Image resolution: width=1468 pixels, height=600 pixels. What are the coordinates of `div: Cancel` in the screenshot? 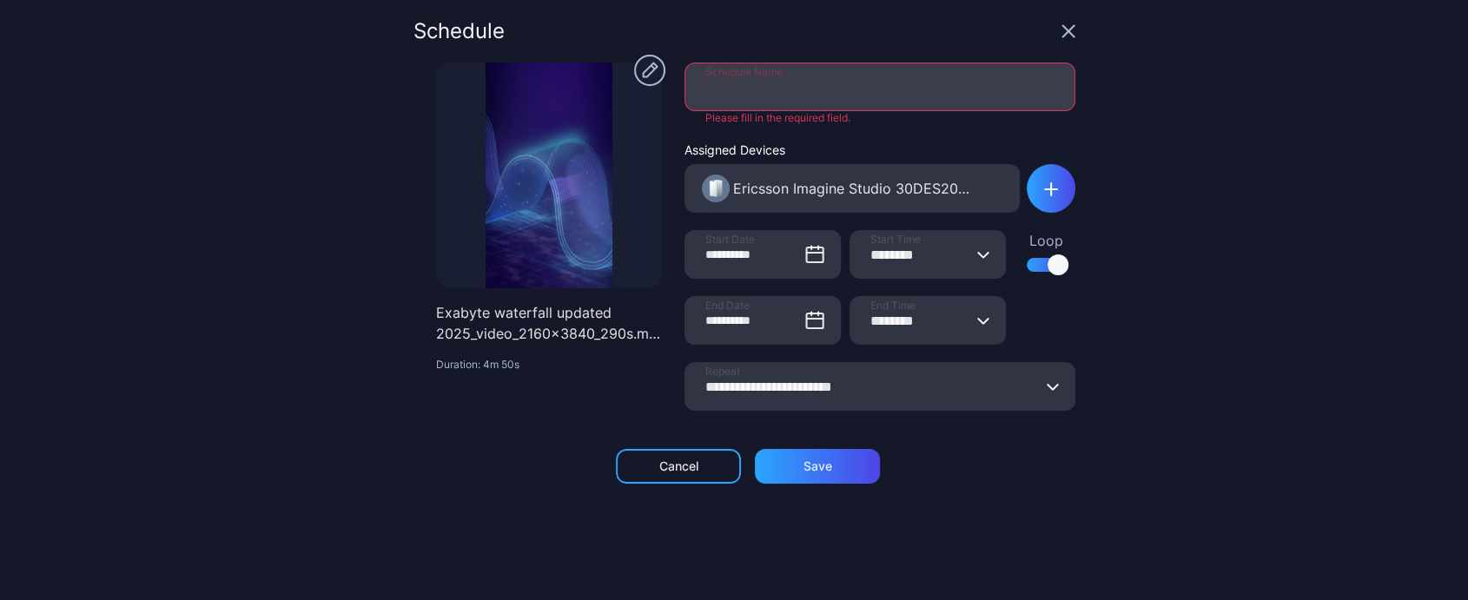 It's located at (679, 467).